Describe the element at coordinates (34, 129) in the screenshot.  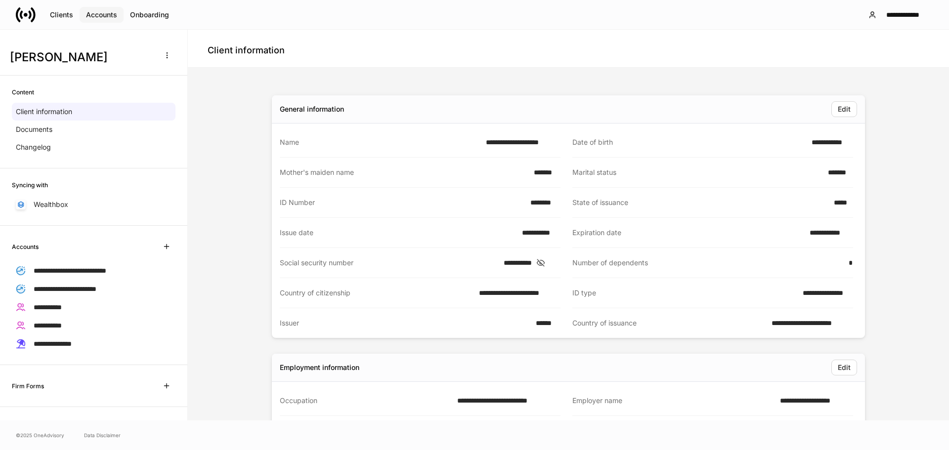
I see `p: Documents` at that location.